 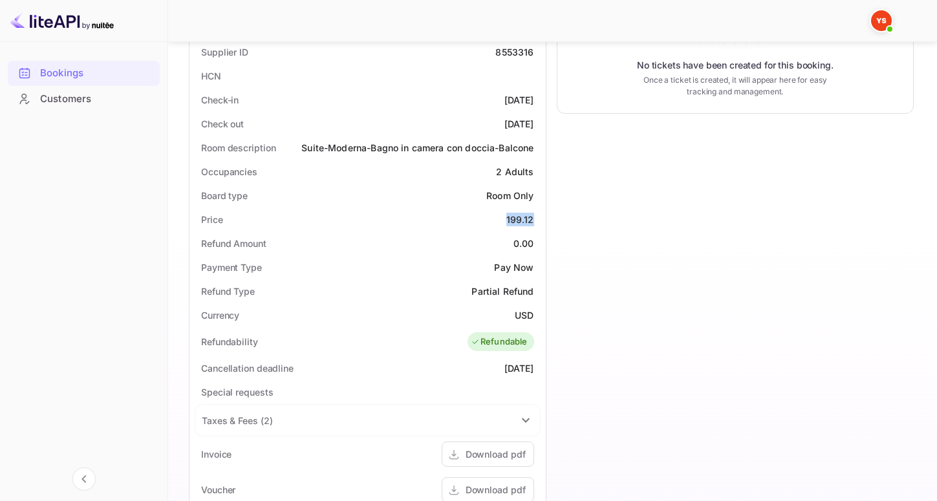 What do you see at coordinates (513, 267) in the screenshot?
I see `div: Pay Now` at bounding box center [513, 267].